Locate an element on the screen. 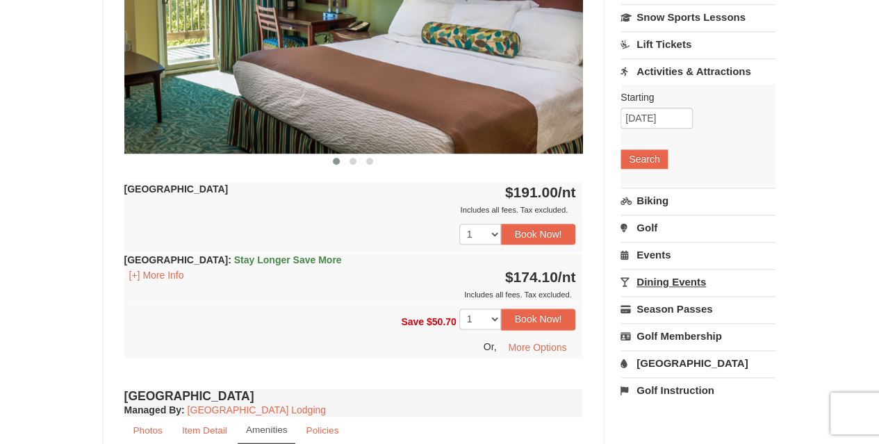 The height and width of the screenshot is (444, 879). a: Photos is located at coordinates (148, 430).